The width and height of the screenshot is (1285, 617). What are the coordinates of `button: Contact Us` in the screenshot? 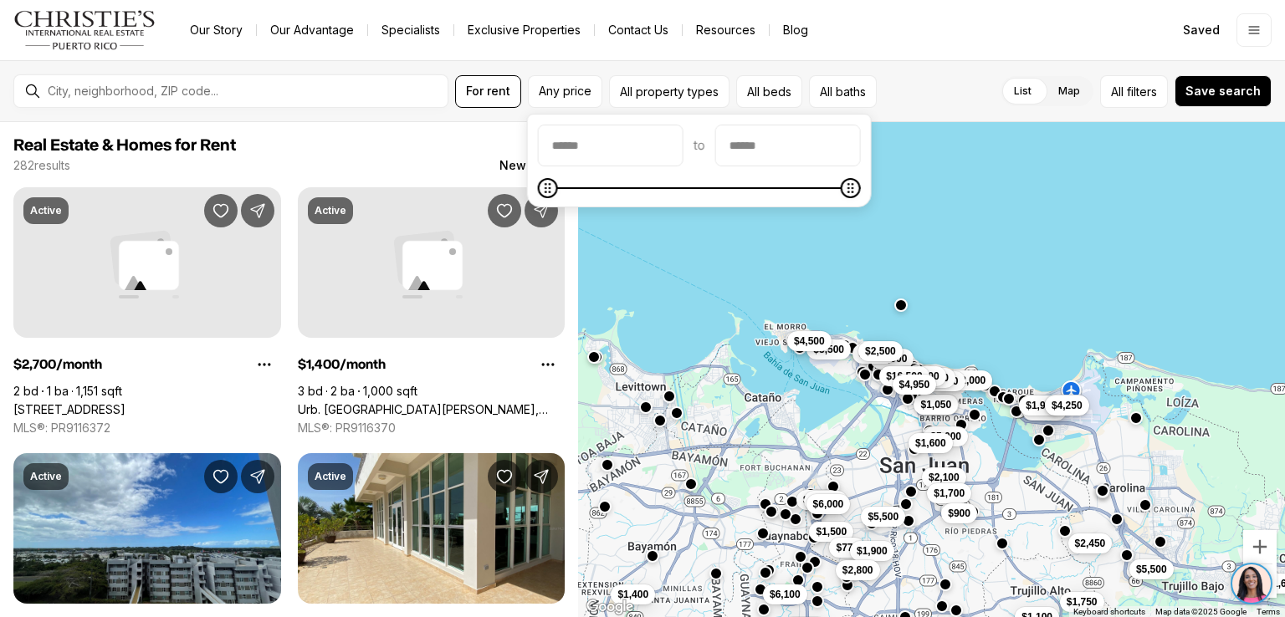 It's located at (638, 30).